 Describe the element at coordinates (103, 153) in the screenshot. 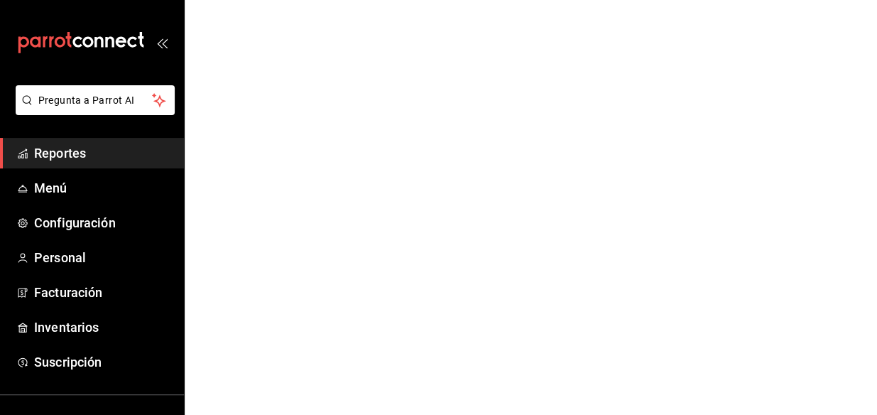

I see `span: Reportes` at that location.